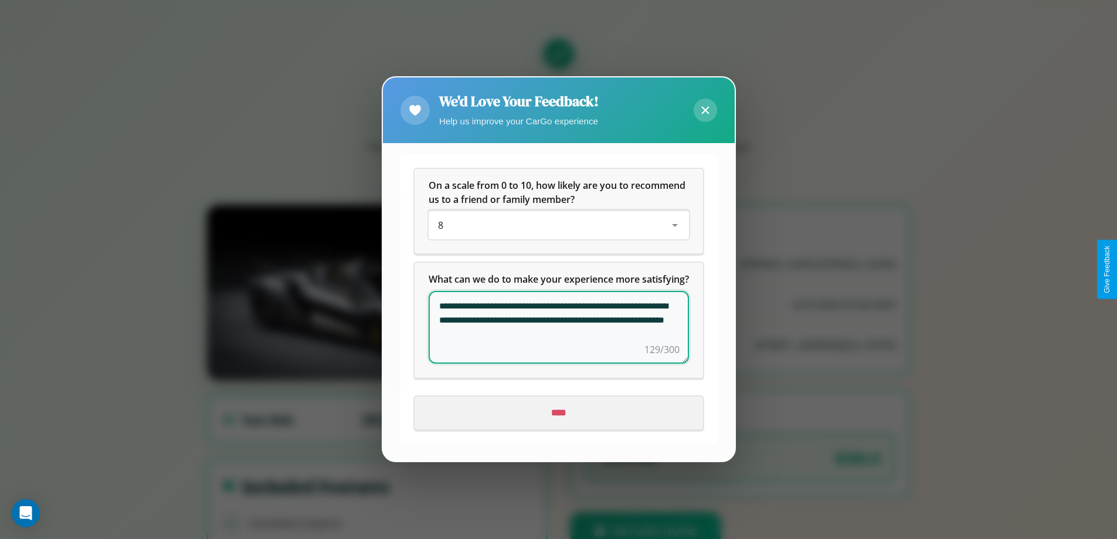 This screenshot has height=539, width=1117. Describe the element at coordinates (519, 121) in the screenshot. I see `p: Help us improve your CarGo experience` at that location.